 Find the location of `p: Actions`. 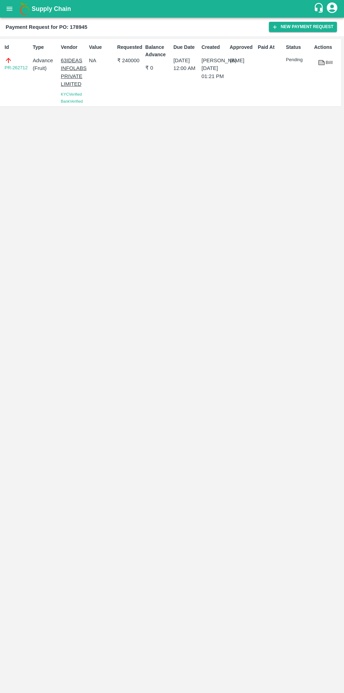

p: Actions is located at coordinates (327, 47).